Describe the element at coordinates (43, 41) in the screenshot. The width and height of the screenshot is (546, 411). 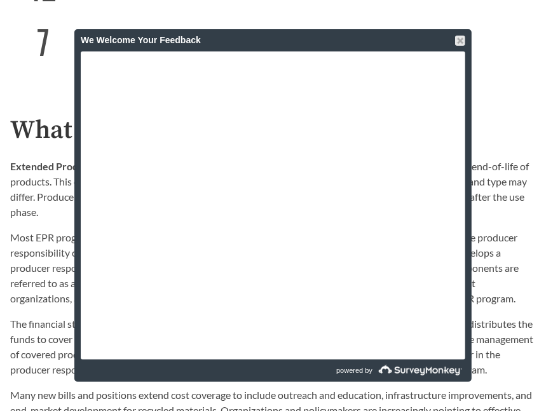
I see `strong: 7` at that location.